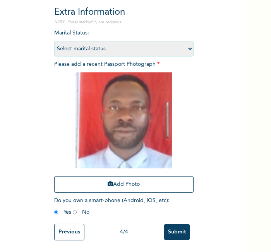 The width and height of the screenshot is (271, 252). I want to click on h2: Extra Information, so click(124, 12).